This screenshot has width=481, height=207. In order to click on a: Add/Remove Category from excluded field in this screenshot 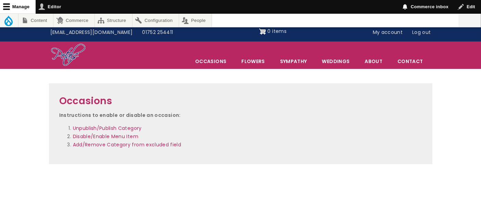, I will do `click(127, 145)`.